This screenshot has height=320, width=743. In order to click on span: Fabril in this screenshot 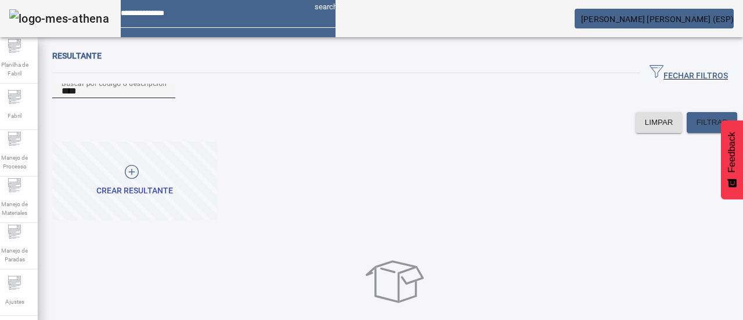, I will do `click(15, 116)`.